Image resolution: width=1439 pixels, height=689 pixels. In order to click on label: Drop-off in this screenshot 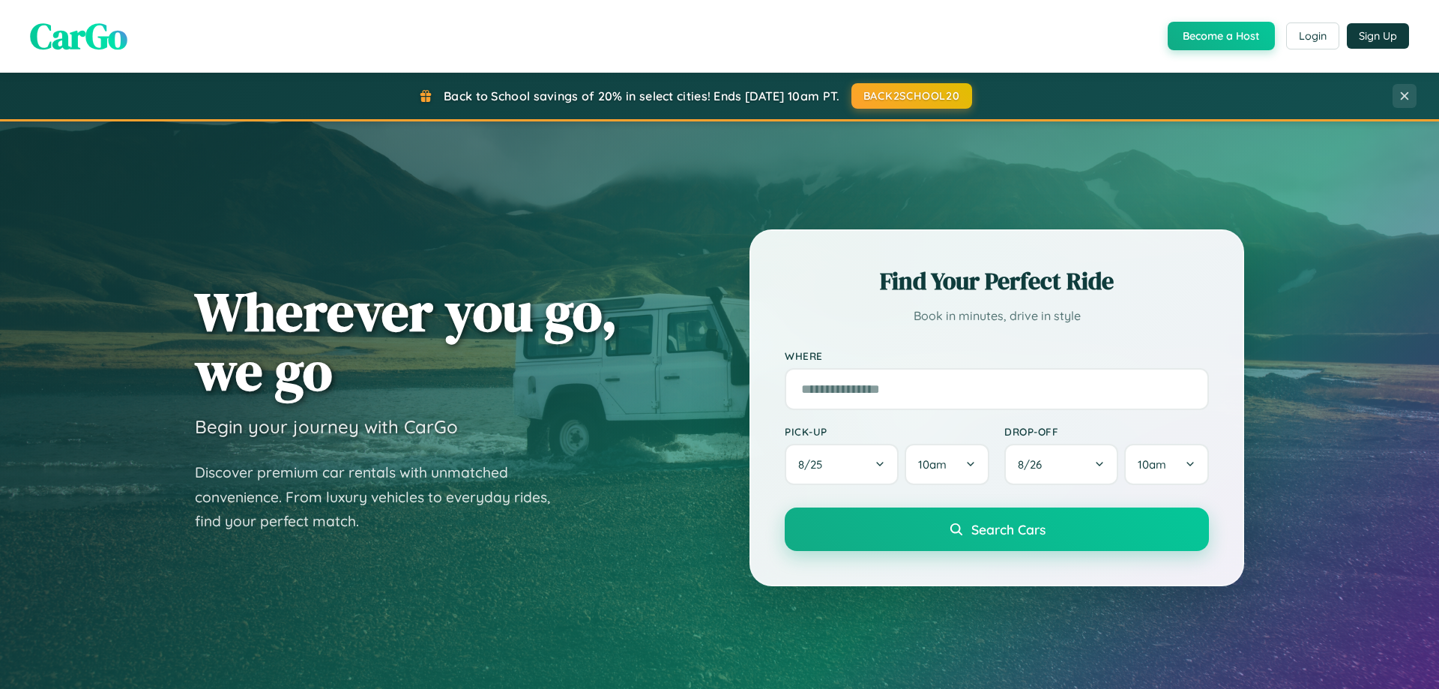, I will do `click(1106, 431)`.